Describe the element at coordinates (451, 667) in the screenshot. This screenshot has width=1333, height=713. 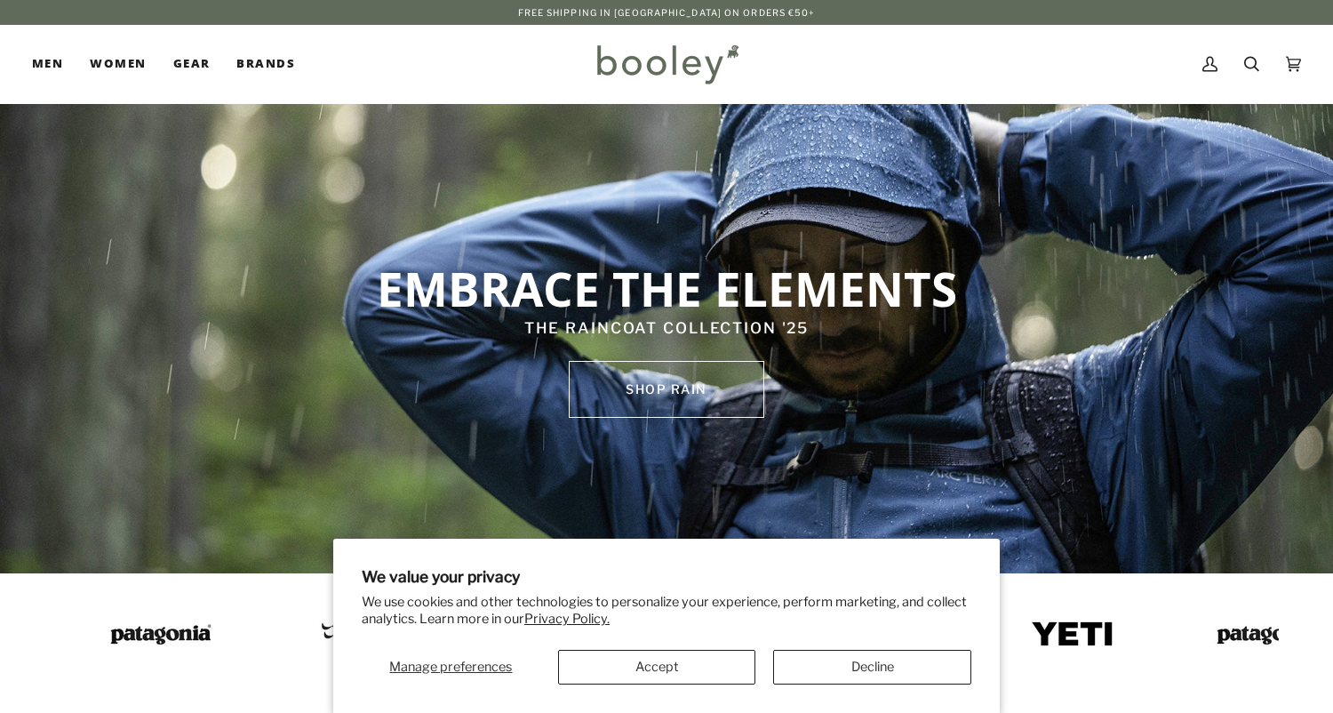
I see `span: Manage preferences` at that location.